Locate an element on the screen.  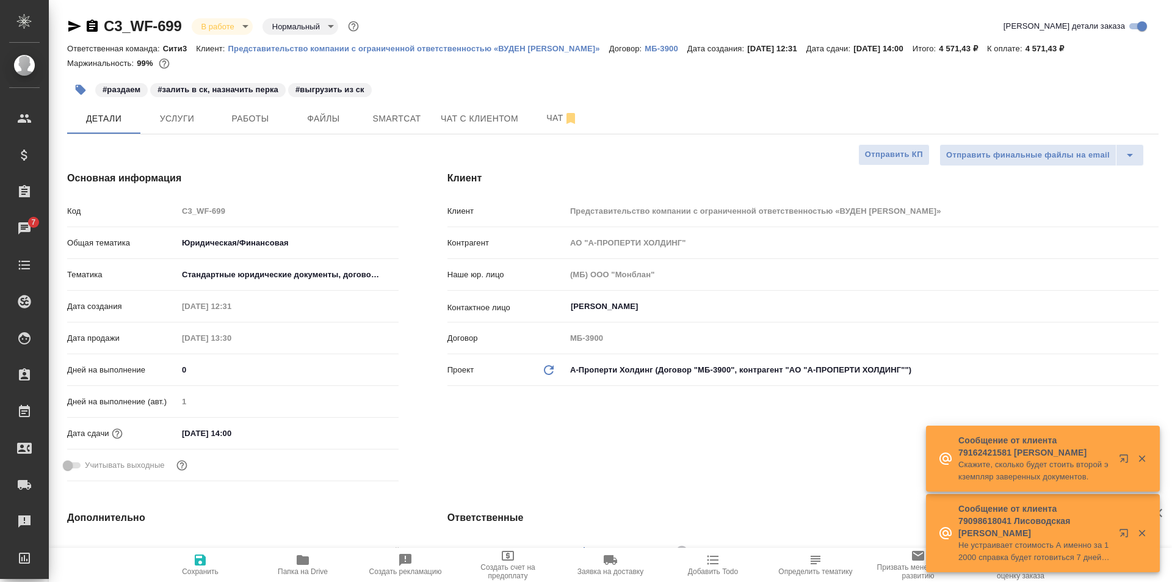
p: Клиент is located at coordinates (507, 211).